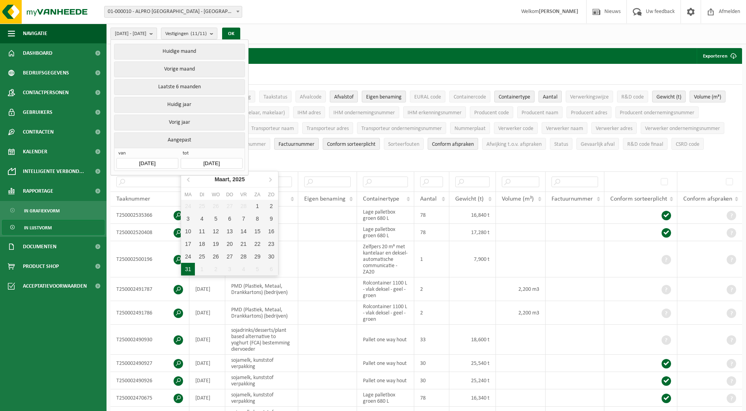 The image size is (746, 411). What do you see at coordinates (472, 364) in the screenshot?
I see `td: 25,540 t` at bounding box center [472, 364].